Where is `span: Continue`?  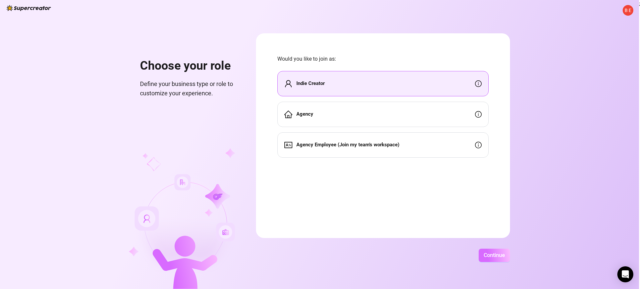 span: Continue is located at coordinates (494, 255).